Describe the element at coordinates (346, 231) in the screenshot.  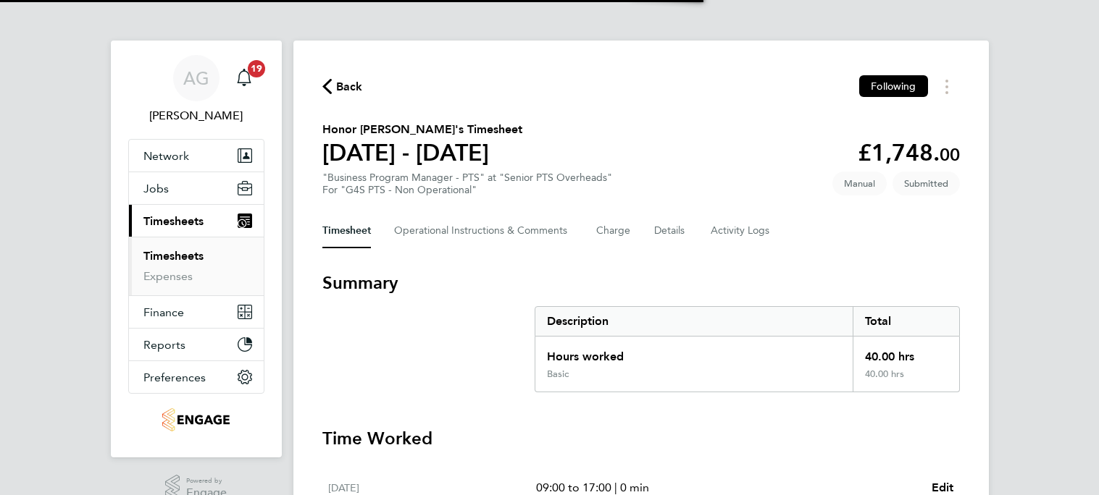
I see `button: Timesheet` at that location.